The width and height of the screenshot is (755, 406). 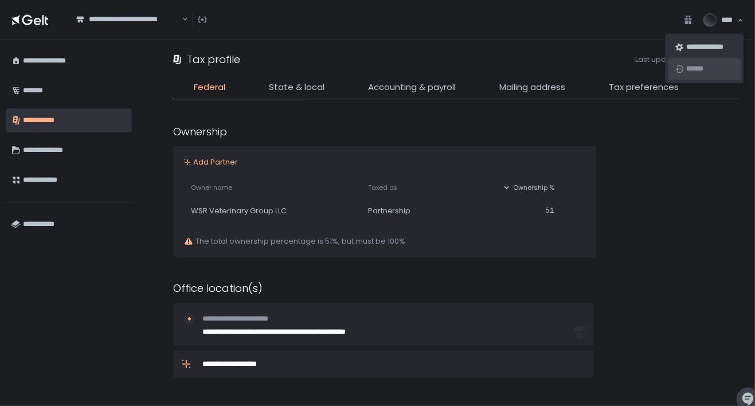 What do you see at coordinates (383, 188) in the screenshot?
I see `span: Taxed as` at bounding box center [383, 188].